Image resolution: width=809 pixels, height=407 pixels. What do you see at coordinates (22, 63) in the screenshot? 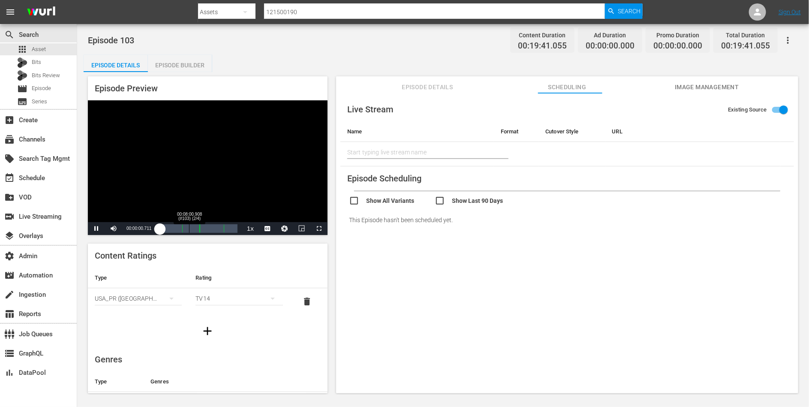
I see `div: Bits` at bounding box center [22, 63].